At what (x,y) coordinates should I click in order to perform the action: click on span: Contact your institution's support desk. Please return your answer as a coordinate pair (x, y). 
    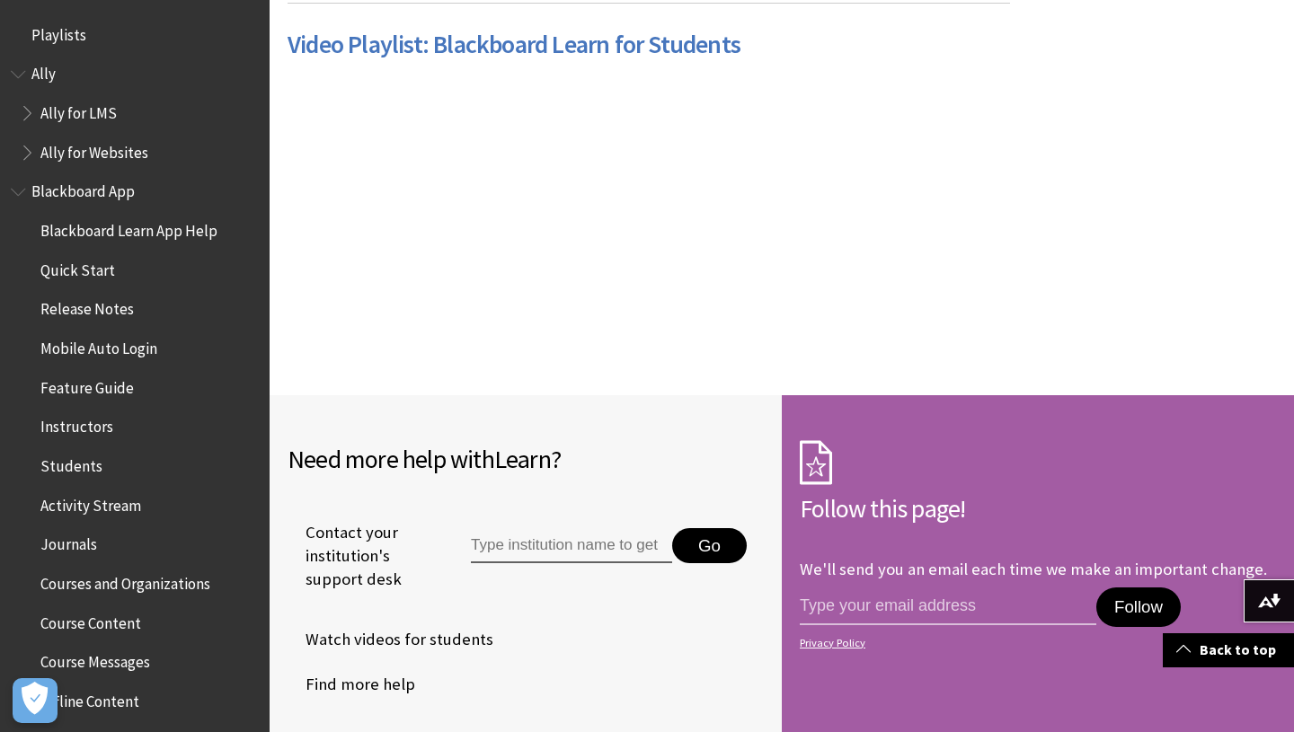
    Looking at the image, I should click on (359, 556).